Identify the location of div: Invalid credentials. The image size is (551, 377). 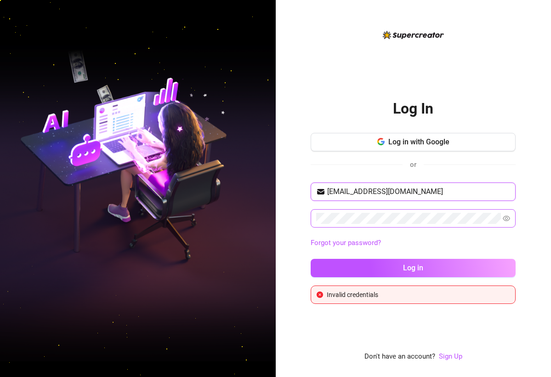
(418, 295).